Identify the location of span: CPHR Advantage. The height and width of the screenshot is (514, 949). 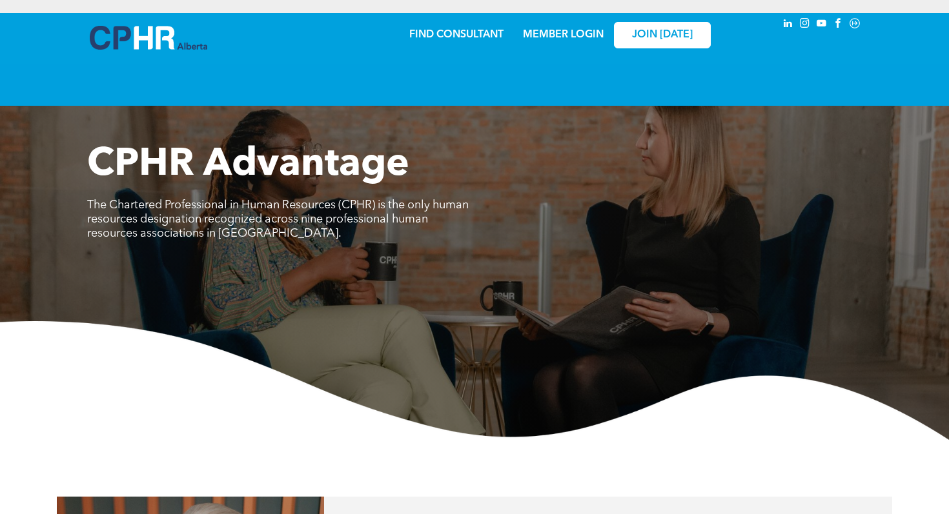
(248, 165).